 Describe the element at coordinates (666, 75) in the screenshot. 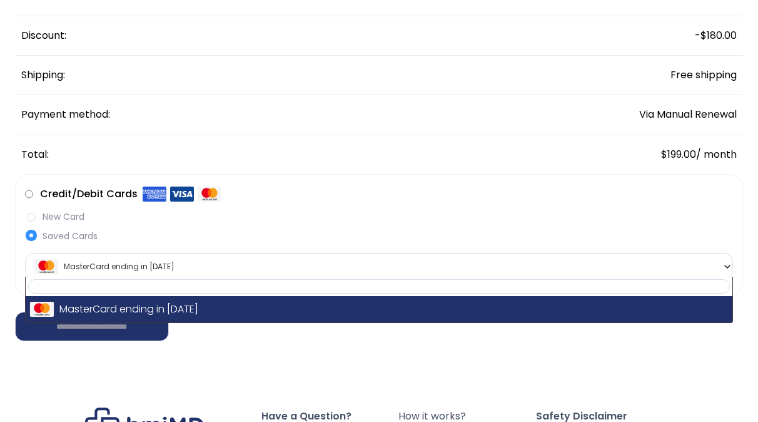

I see `td: Free shipping` at that location.